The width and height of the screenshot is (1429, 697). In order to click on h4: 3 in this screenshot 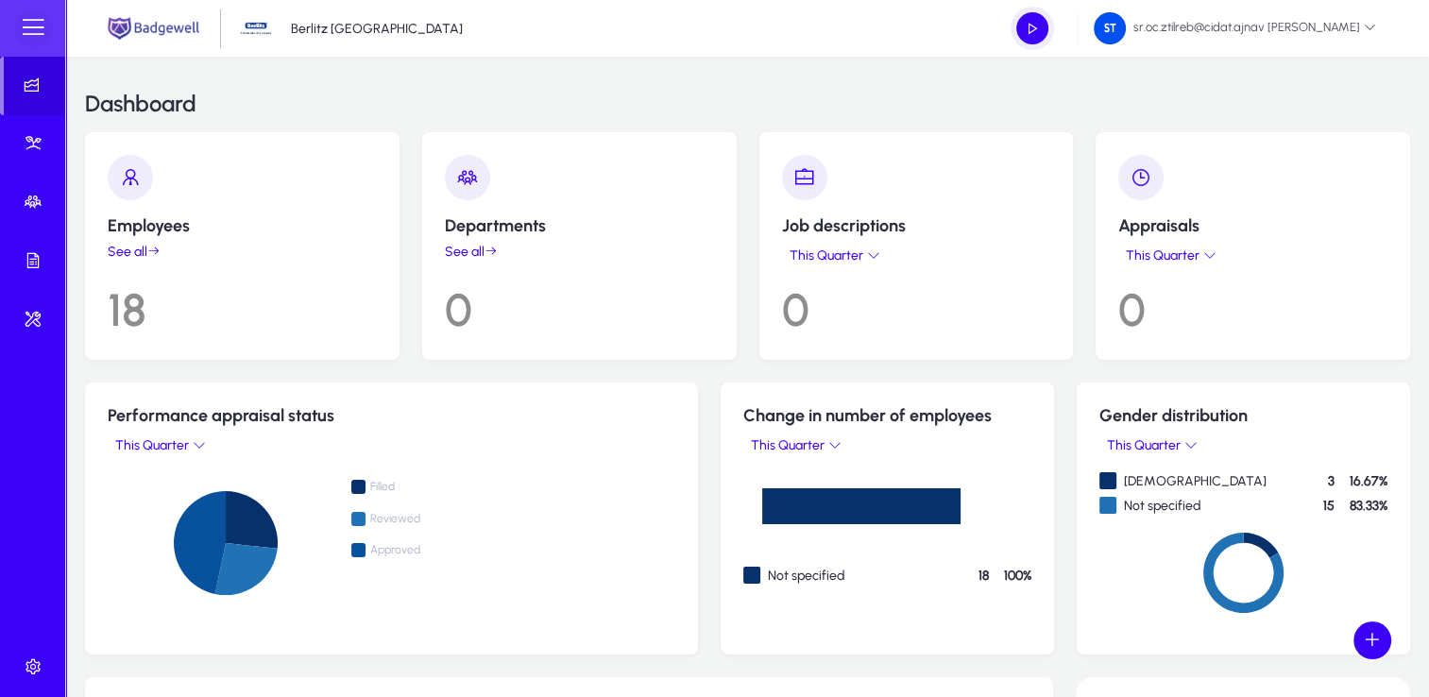, I will do `click(1331, 481)`.